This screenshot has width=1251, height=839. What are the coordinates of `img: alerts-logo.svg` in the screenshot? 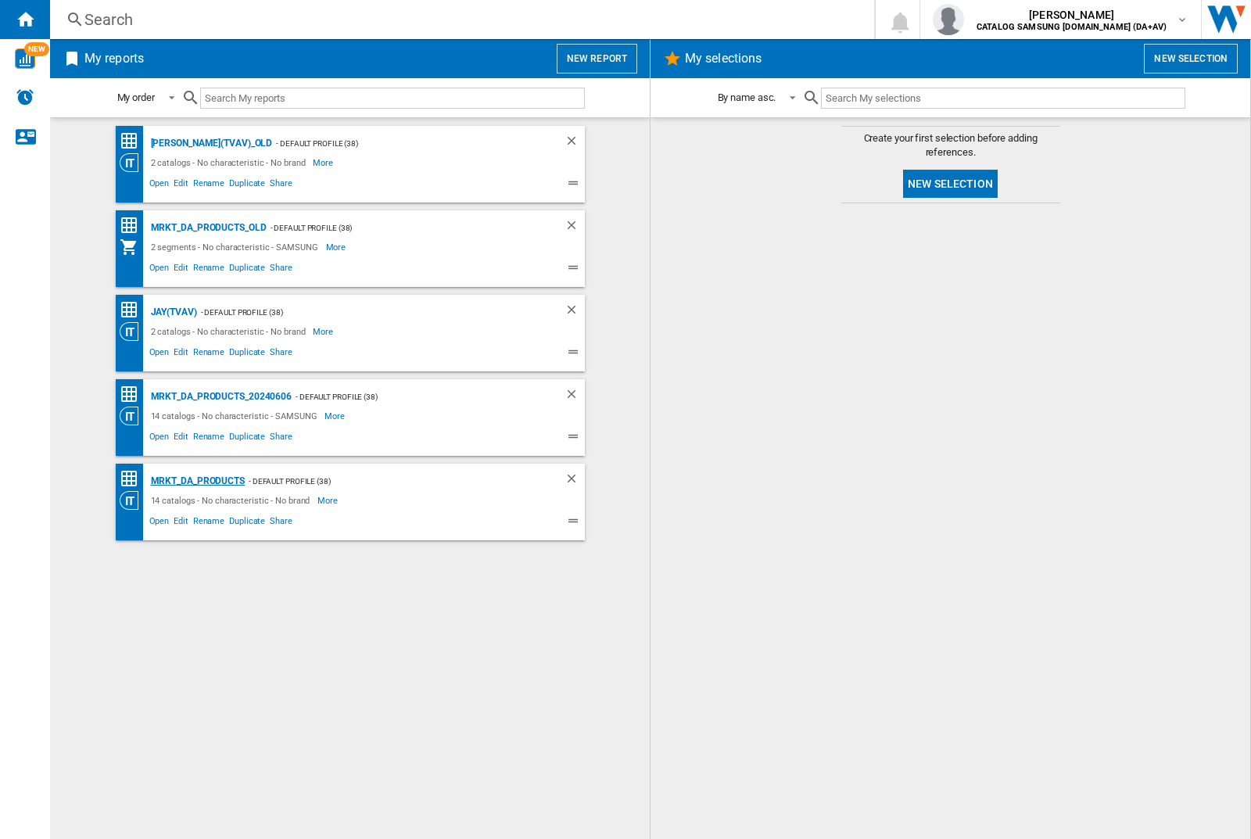 It's located at (25, 97).